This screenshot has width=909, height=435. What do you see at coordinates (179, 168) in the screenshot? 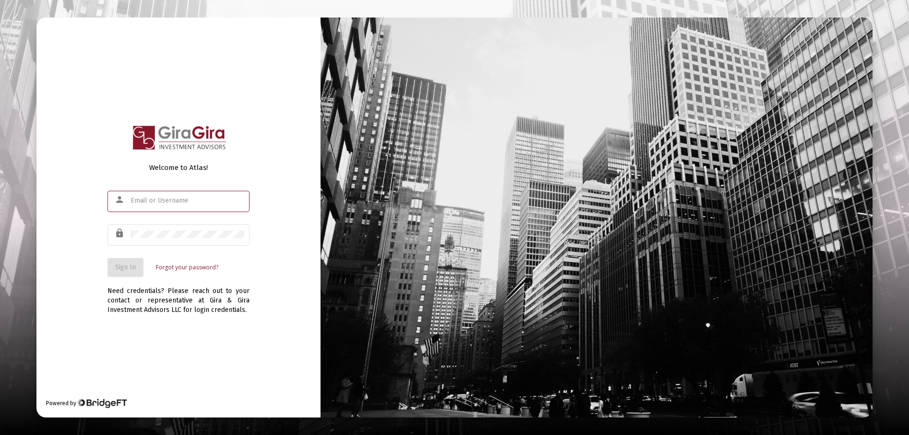
I see `div: Welcome to Atlas!` at bounding box center [179, 168].